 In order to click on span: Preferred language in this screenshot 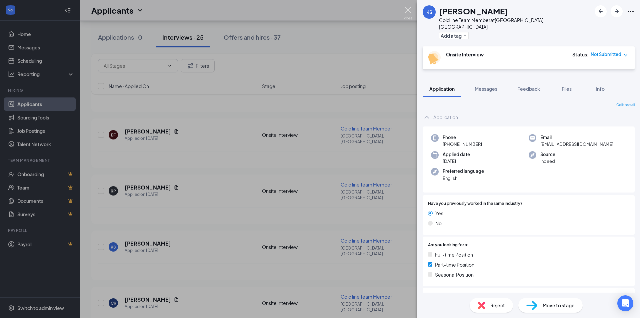, I will do `click(463, 171)`.